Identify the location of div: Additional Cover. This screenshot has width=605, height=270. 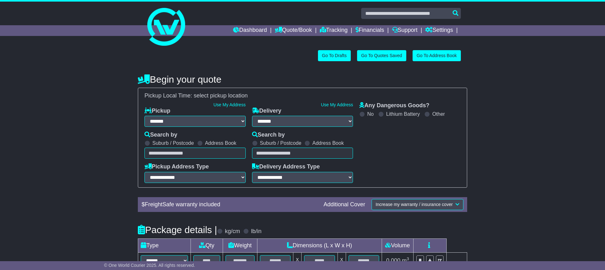
(345, 205).